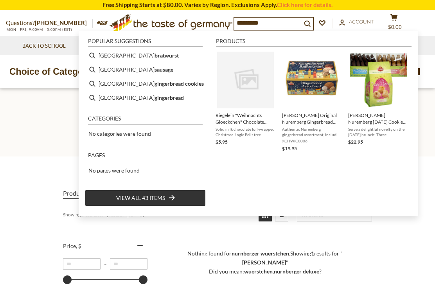 Image resolution: width=435 pixels, height=286 pixels. What do you see at coordinates (72, 246) in the screenshot?
I see `span: Price` at bounding box center [72, 246].